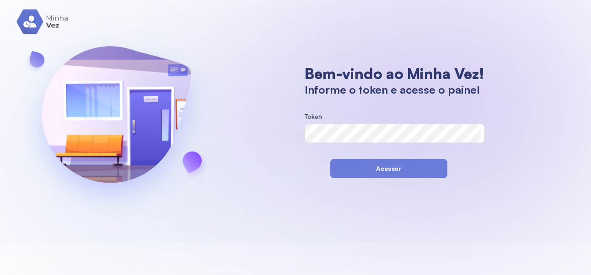 This screenshot has height=275, width=591. Describe the element at coordinates (313, 116) in the screenshot. I see `span: Token` at that location.